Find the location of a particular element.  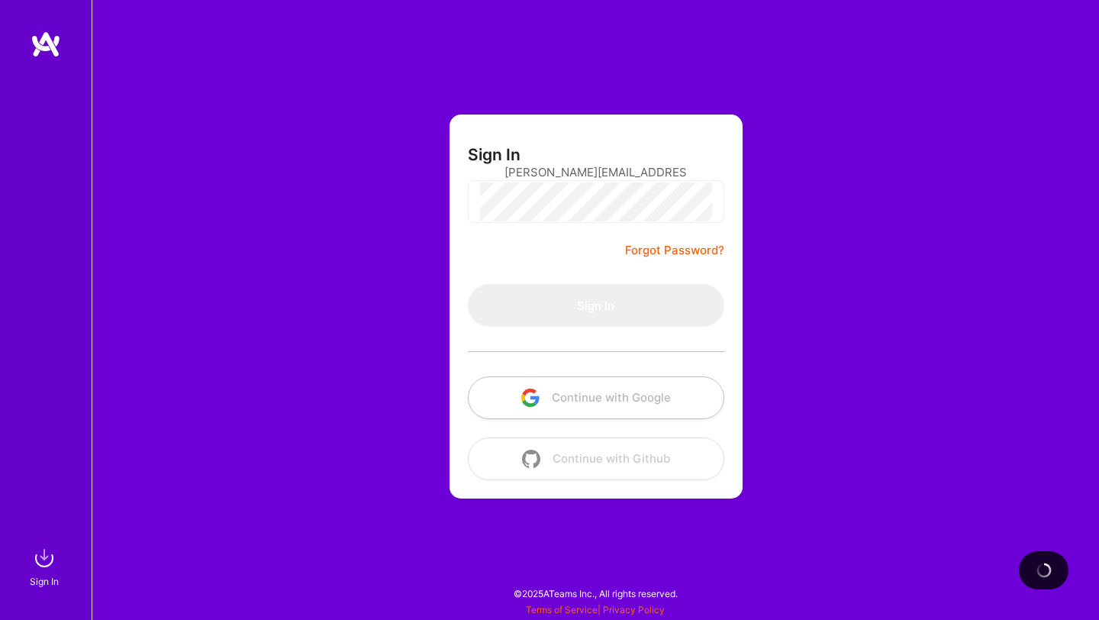

a: Privacy Policy is located at coordinates (633, 609).